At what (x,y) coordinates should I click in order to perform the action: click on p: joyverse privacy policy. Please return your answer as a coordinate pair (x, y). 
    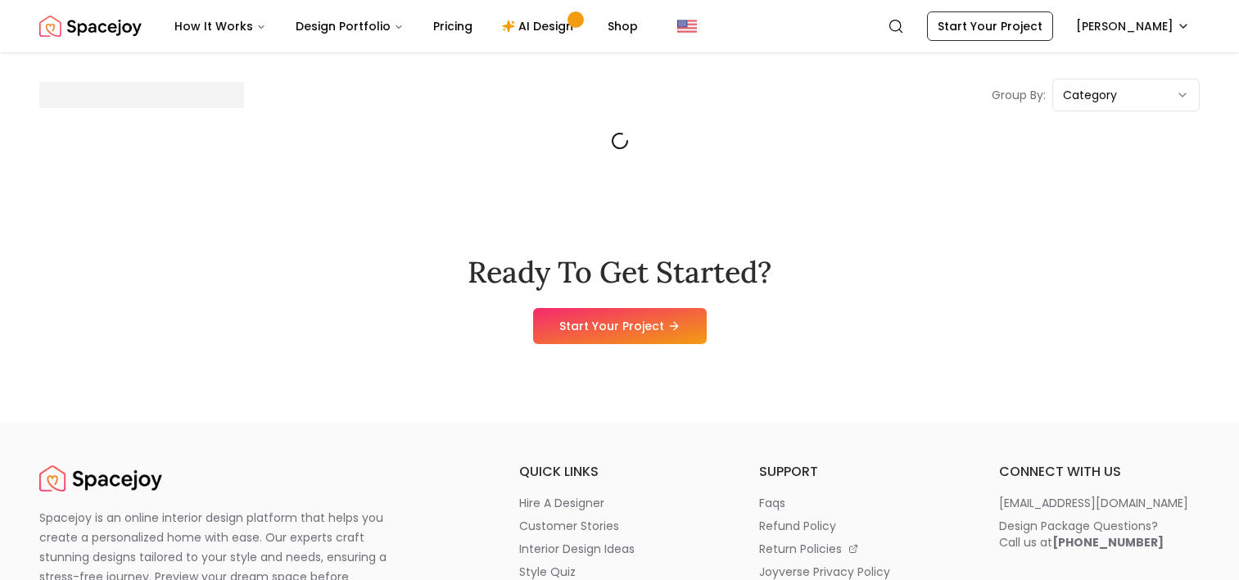
    Looking at the image, I should click on (824, 571).